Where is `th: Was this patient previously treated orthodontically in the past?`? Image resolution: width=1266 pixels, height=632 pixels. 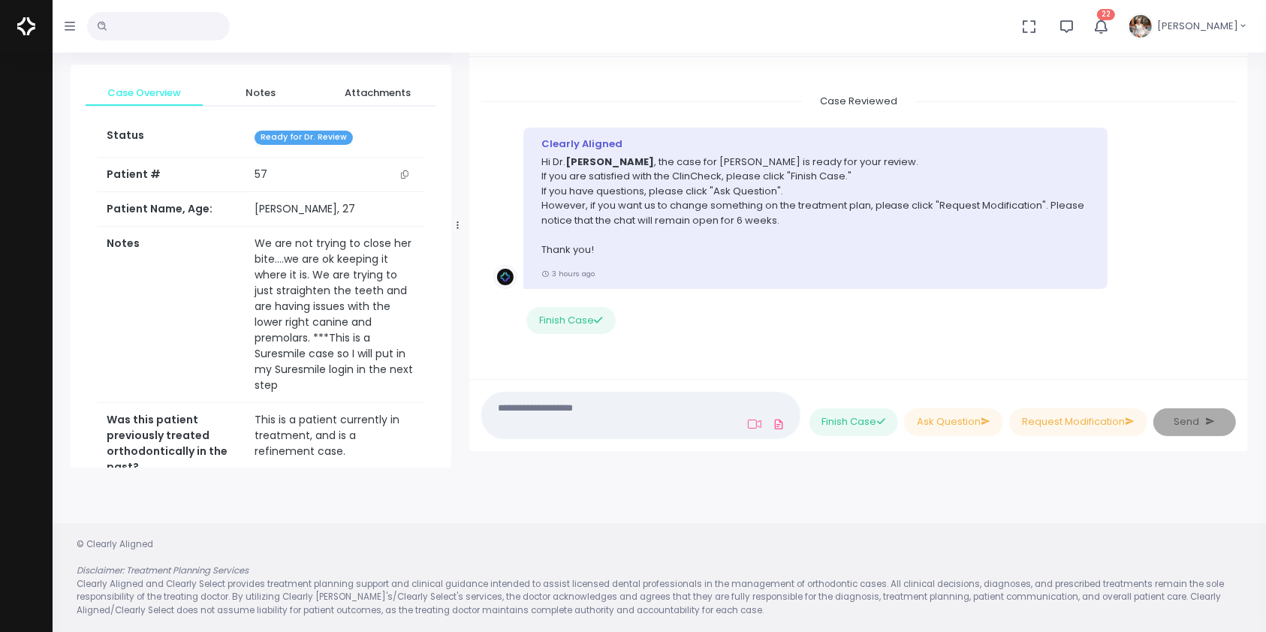 th: Was this patient previously treated orthodontically in the past? is located at coordinates (171, 444).